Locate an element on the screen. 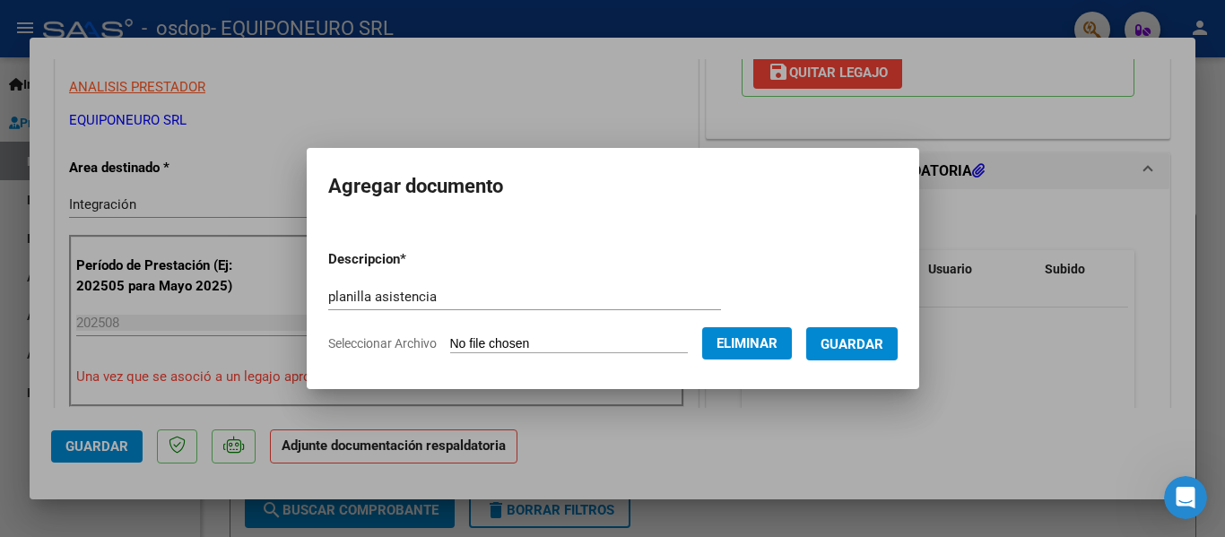 This screenshot has height=537, width=1225. p: Descripcion is located at coordinates (413, 259).